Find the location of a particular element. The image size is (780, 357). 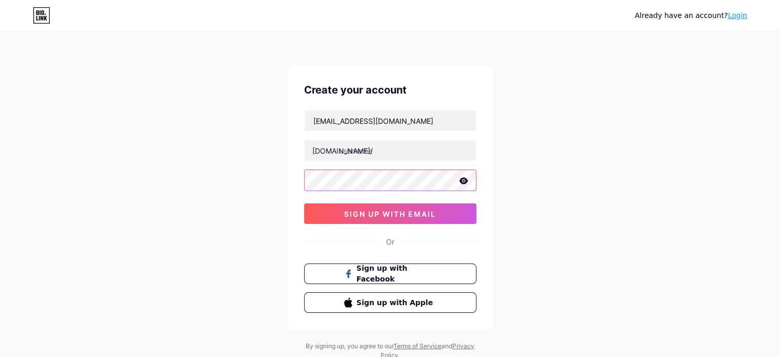

div: Or is located at coordinates (390, 241).